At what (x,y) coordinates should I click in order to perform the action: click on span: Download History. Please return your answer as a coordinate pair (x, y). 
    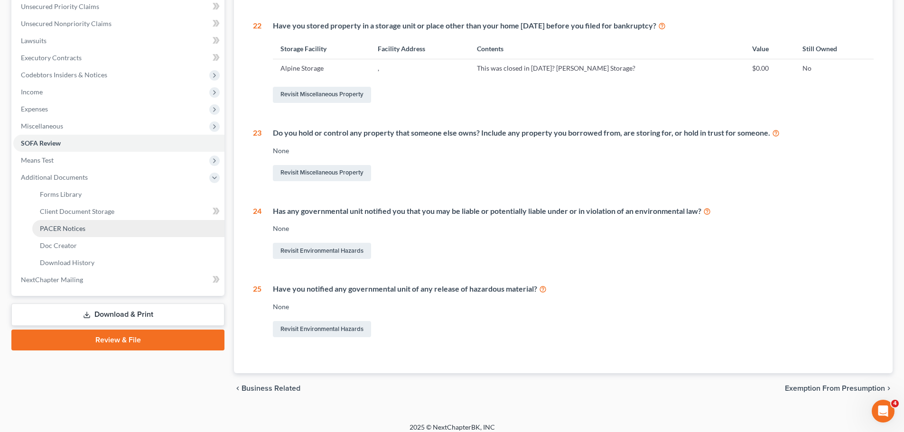
    Looking at the image, I should click on (67, 263).